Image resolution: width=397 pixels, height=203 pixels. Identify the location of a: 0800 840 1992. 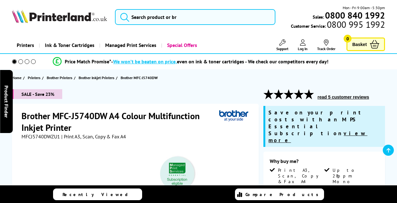
(354, 15).